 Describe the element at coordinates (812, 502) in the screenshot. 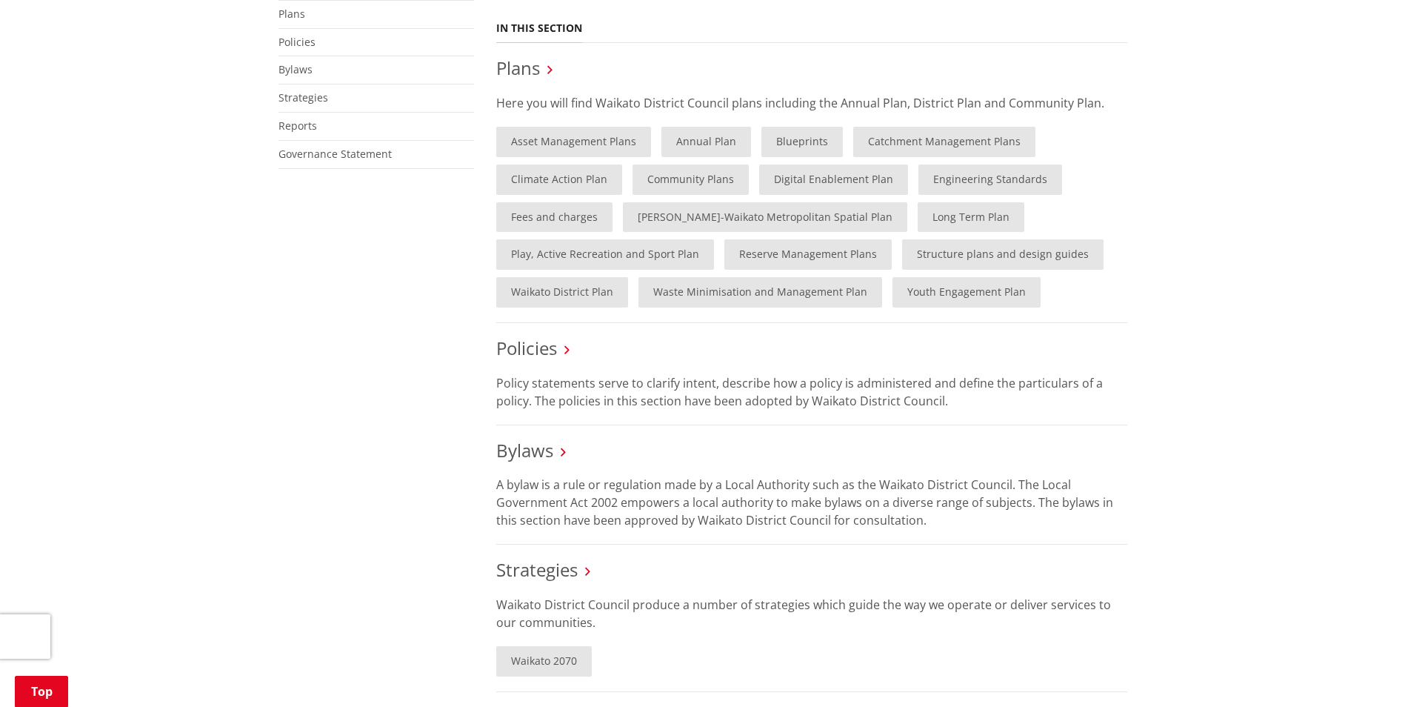

I see `p: A bylaw is a rule or regulation made by a Local Authority such as the Waikato District Council. T...` at that location.